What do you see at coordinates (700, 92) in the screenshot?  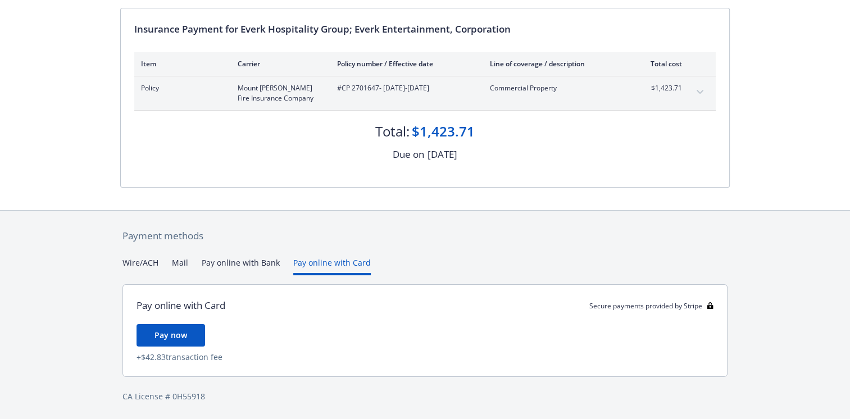 I see `button: expand content` at bounding box center [700, 92].